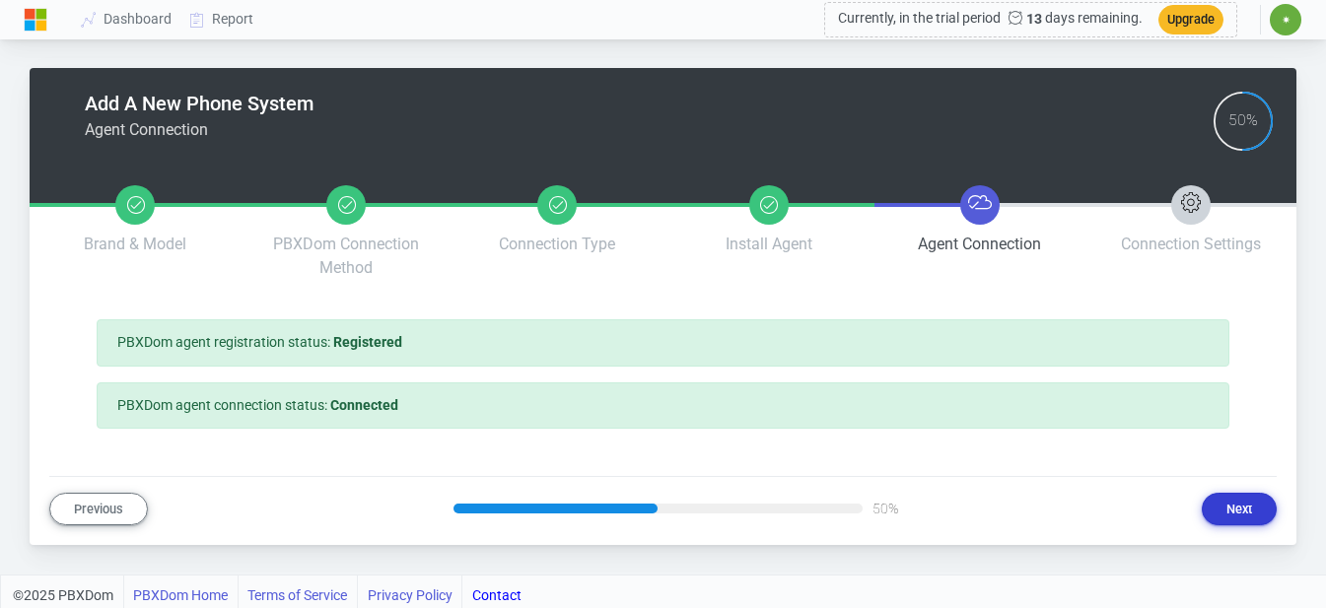 This screenshot has height=608, width=1326. What do you see at coordinates (364, 405) in the screenshot?
I see `b: Connected` at bounding box center [364, 405].